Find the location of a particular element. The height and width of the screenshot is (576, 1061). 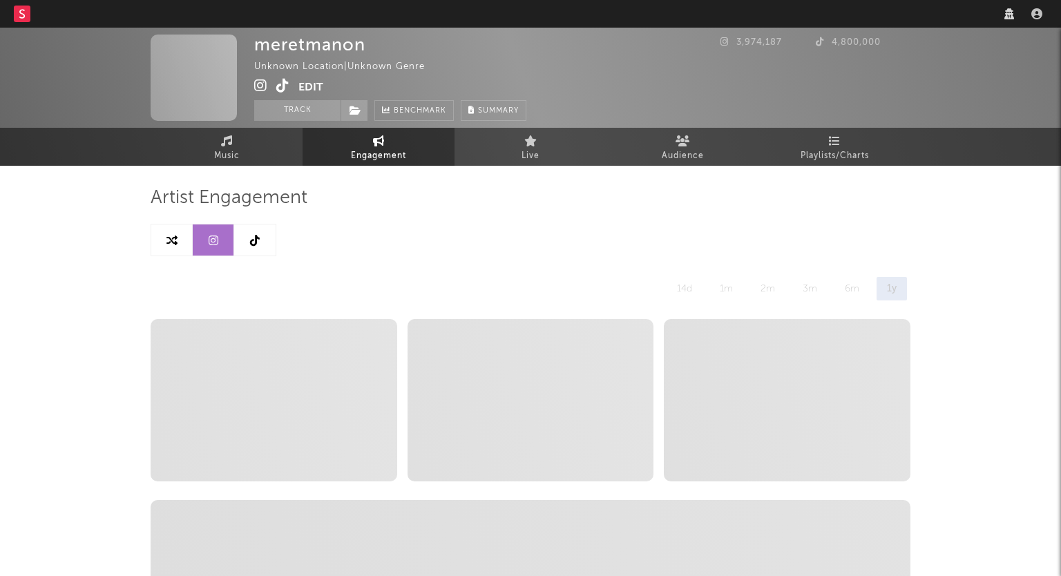

div: 2m is located at coordinates (768, 289).